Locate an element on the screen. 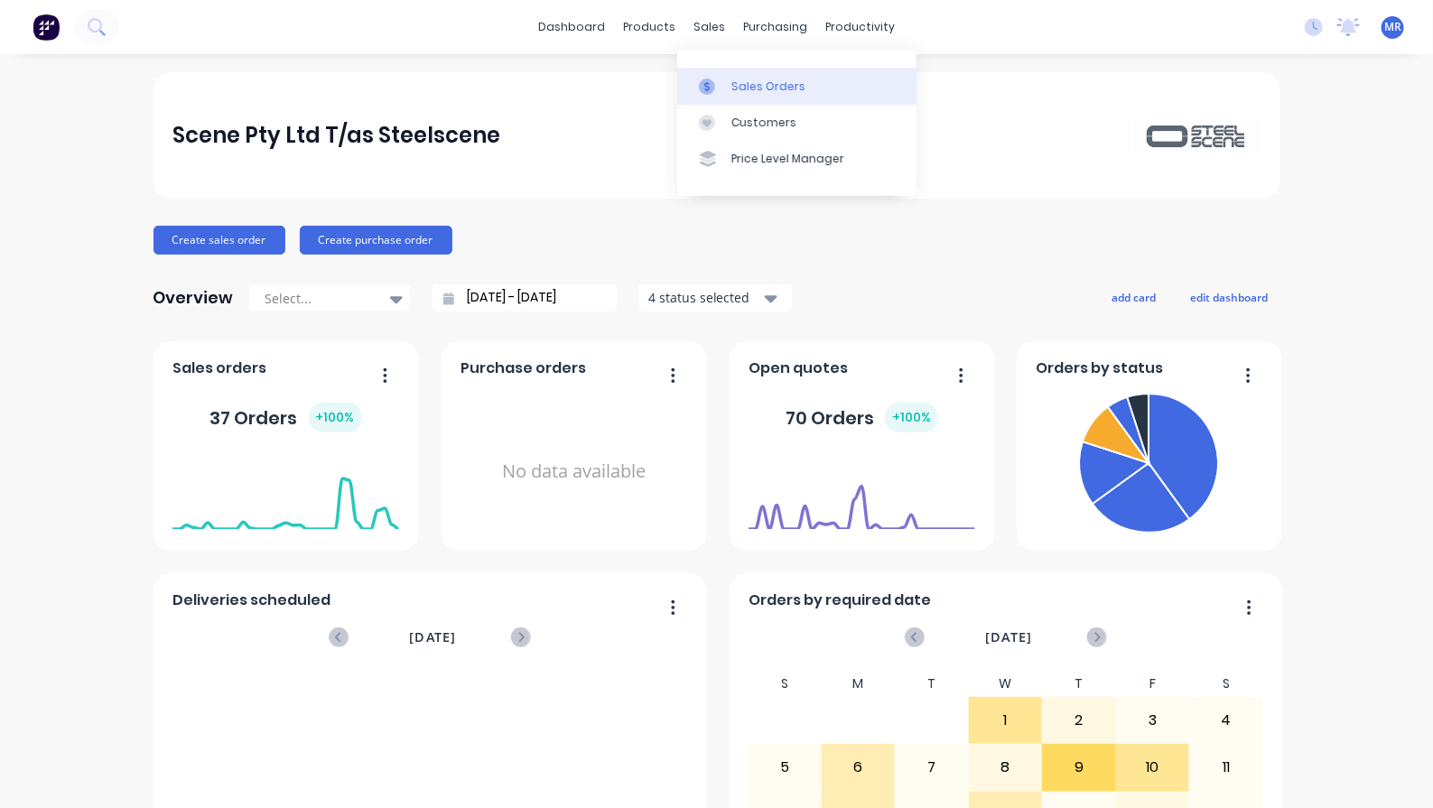  div: 5 is located at coordinates (785, 768).